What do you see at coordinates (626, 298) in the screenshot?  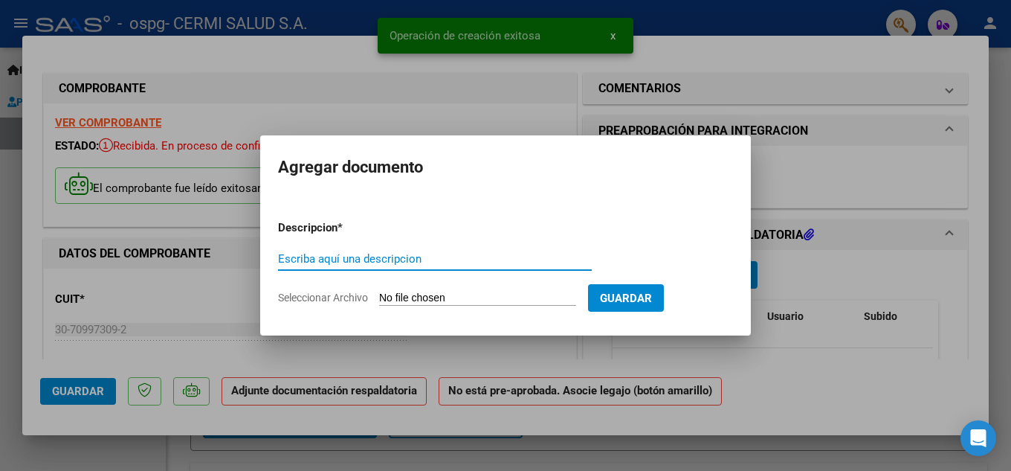 I see `span: Guardar` at bounding box center [626, 298].